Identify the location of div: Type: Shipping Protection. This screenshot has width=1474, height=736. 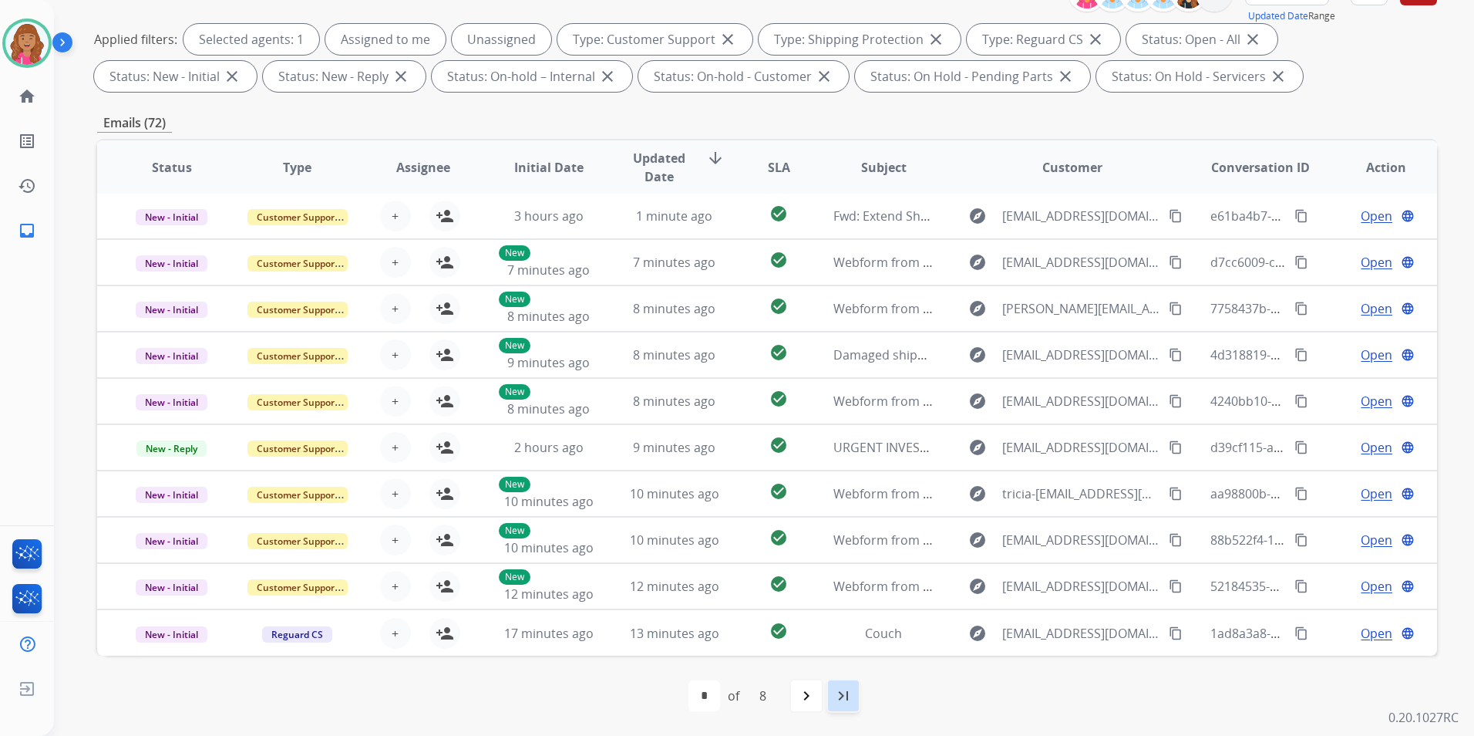
(860, 39).